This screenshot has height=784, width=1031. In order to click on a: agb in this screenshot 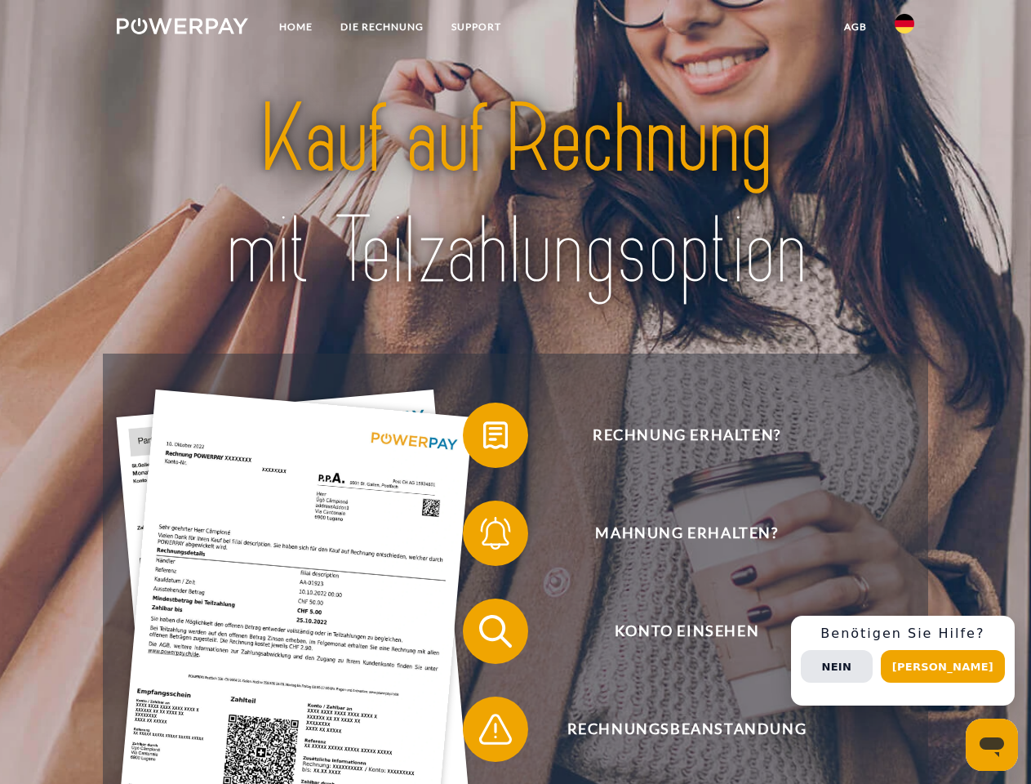, I will do `click(856, 27)`.